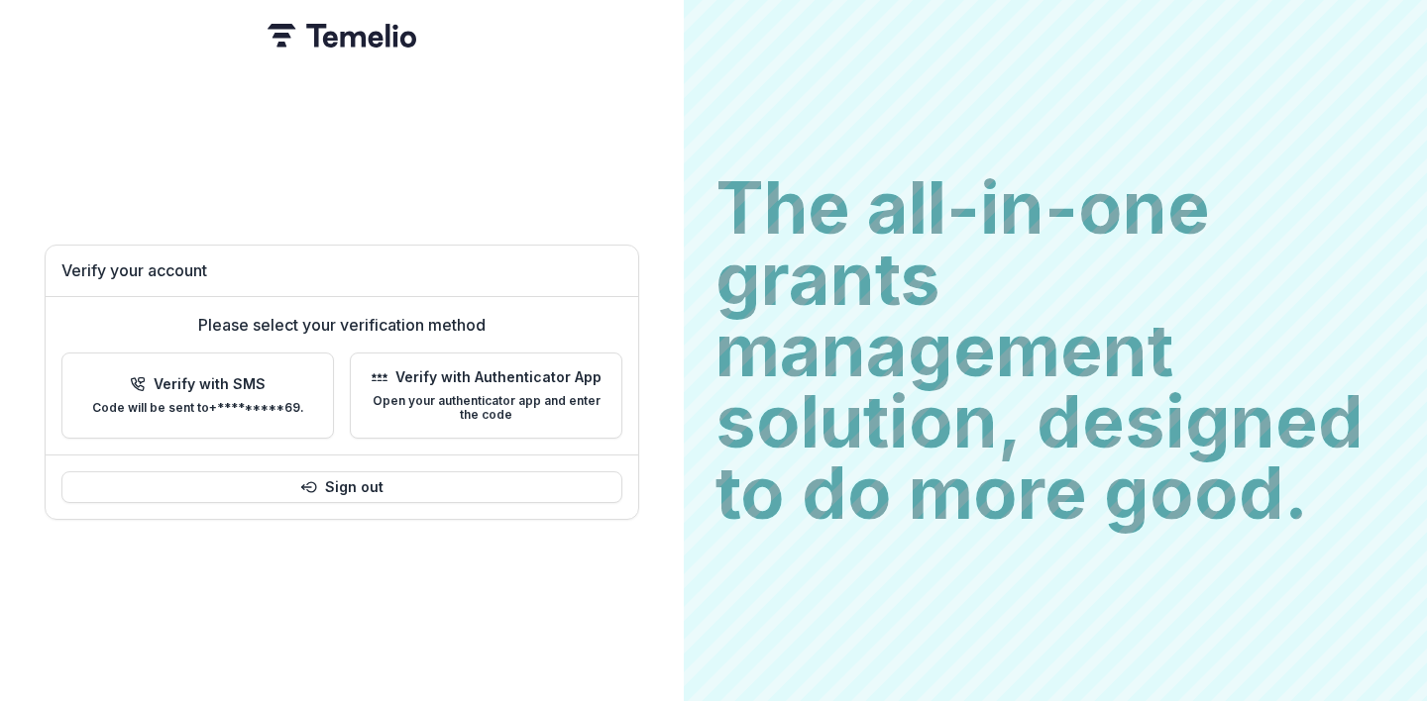  Describe the element at coordinates (498, 377) in the screenshot. I see `p: Verify with Authenticator App` at that location.